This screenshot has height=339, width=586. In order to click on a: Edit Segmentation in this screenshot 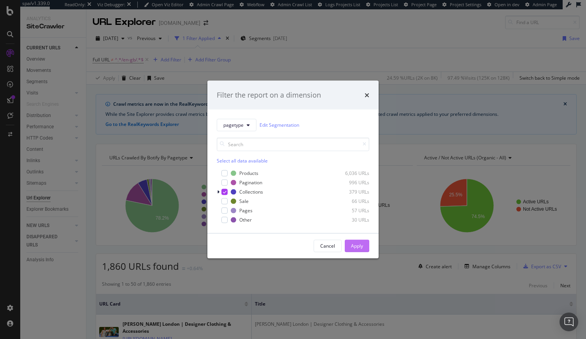, I will do `click(279, 125)`.